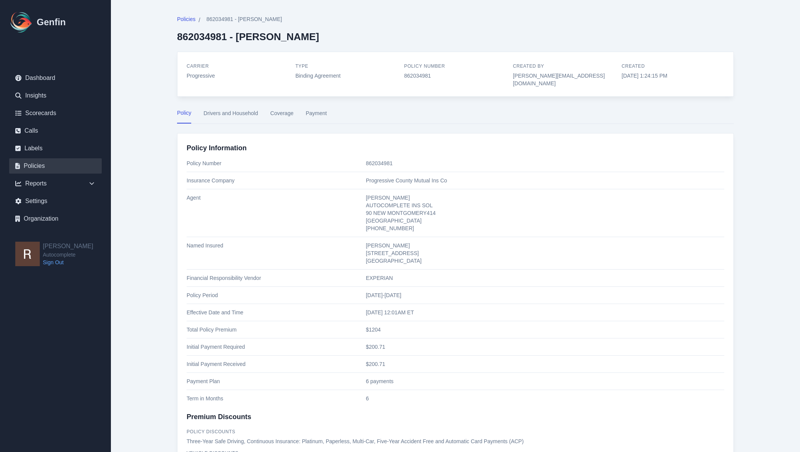 The image size is (800, 452). Describe the element at coordinates (276, 295) in the screenshot. I see `span: Policy Period` at that location.